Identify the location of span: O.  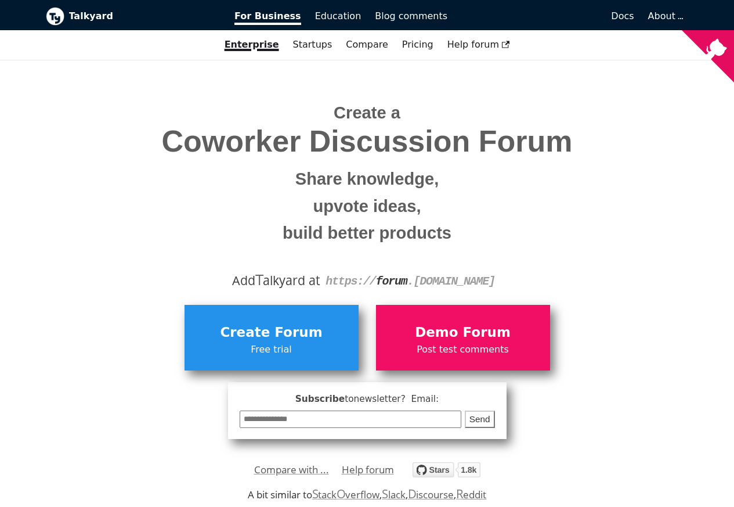
(341, 493).